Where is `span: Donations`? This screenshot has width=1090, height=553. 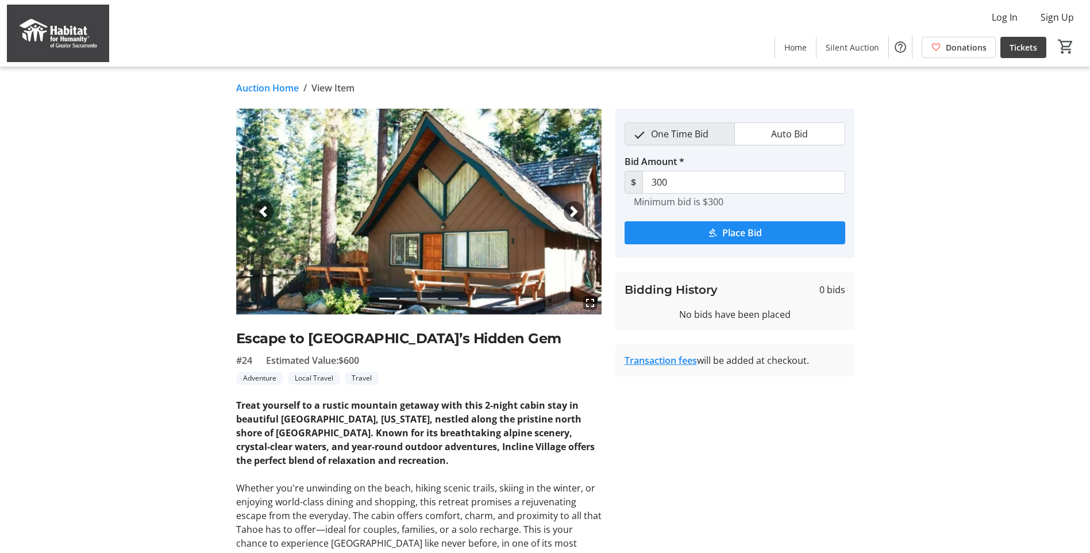
span: Donations is located at coordinates (966, 47).